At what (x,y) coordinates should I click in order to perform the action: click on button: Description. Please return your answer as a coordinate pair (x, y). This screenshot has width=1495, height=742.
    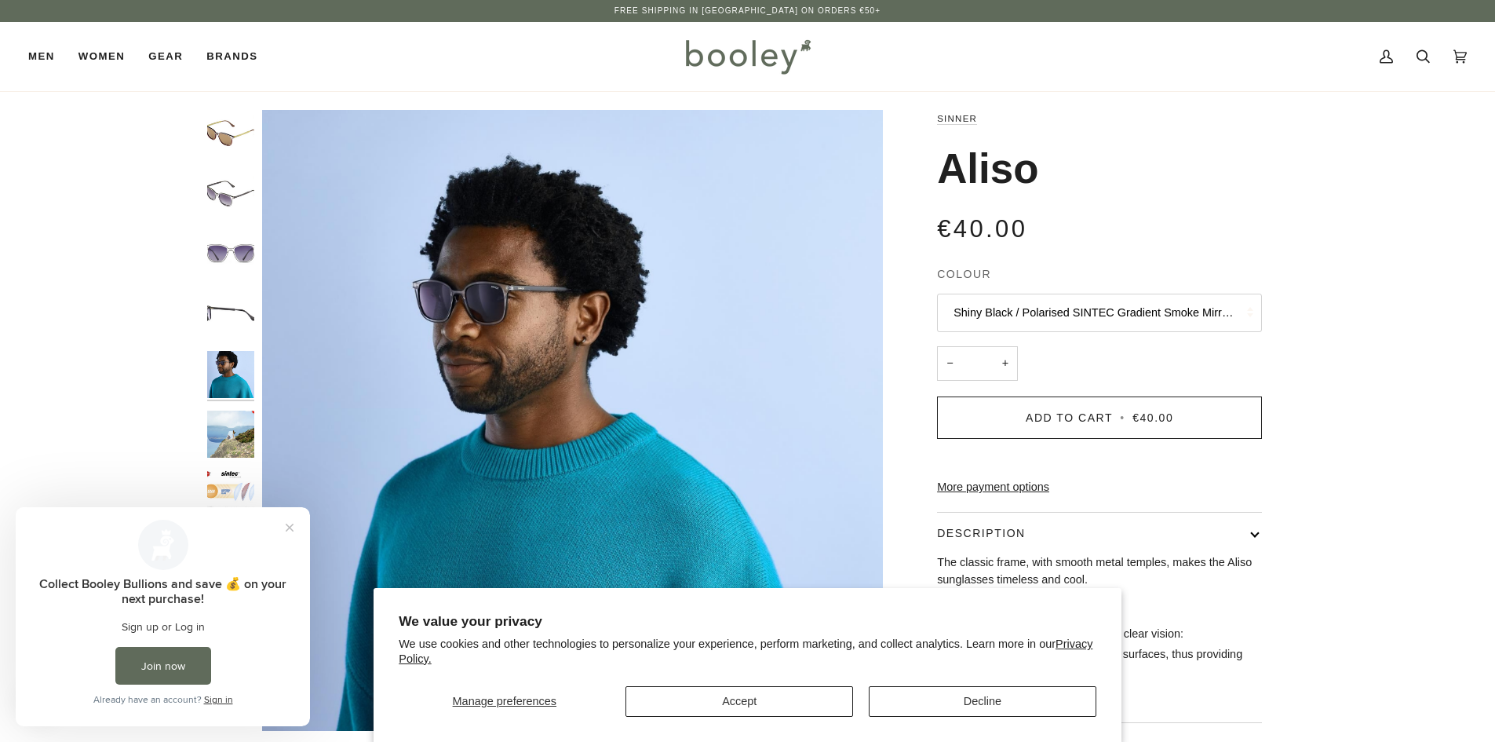
    Looking at the image, I should click on (1100, 533).